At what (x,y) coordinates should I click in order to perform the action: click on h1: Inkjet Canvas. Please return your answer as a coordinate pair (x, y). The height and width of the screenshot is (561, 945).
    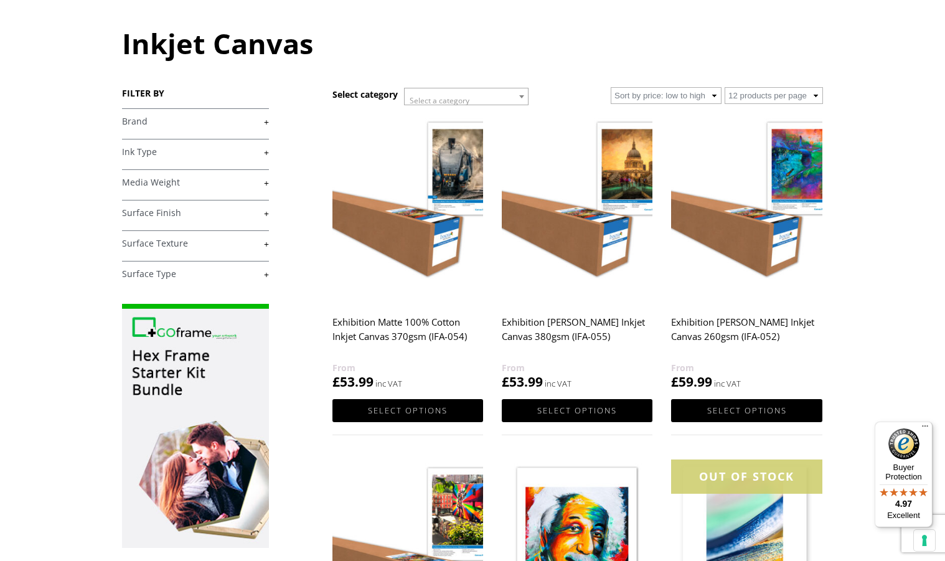
    Looking at the image, I should click on (473, 43).